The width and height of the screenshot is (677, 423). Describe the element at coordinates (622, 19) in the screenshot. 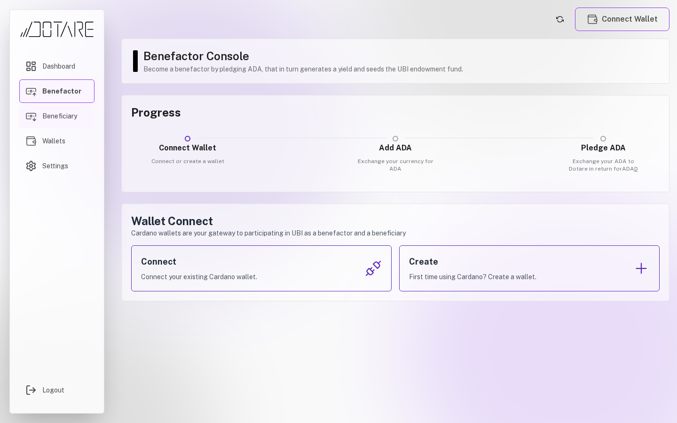

I see `button: Connect Wallet` at that location.